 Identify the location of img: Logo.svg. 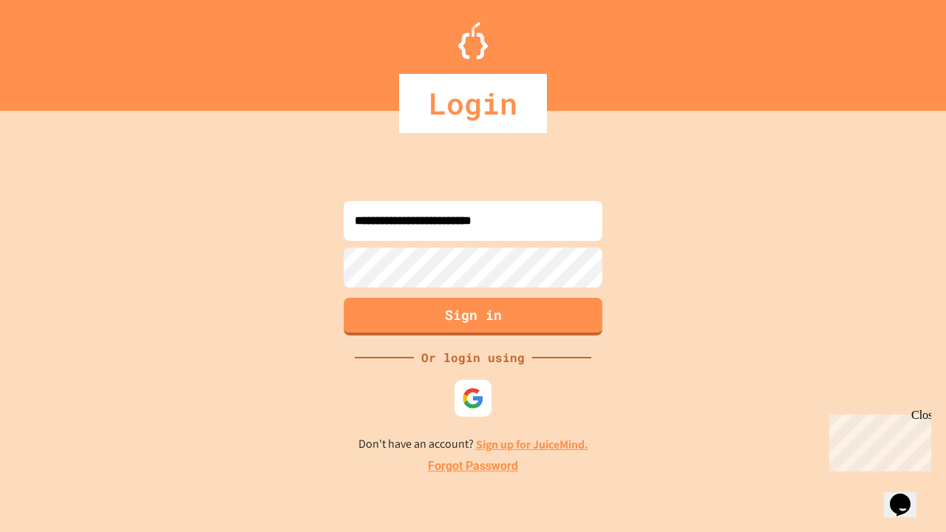
(473, 41).